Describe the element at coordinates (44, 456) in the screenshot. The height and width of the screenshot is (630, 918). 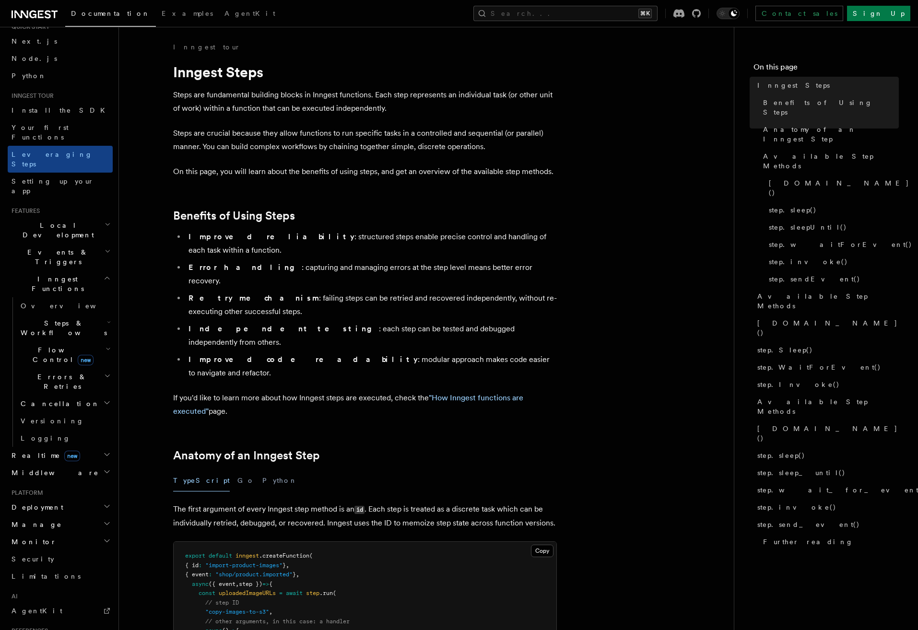
I see `span: Realtime` at that location.